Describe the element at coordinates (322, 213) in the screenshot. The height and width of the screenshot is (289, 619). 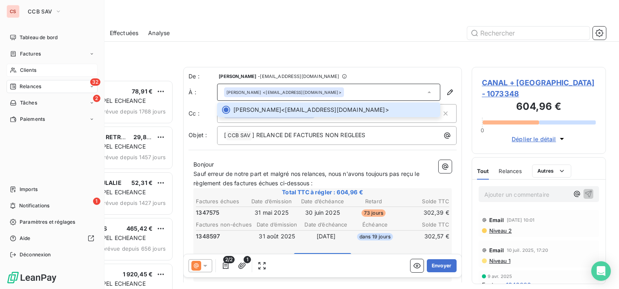
I see `td: 30 juin 2025` at that location.